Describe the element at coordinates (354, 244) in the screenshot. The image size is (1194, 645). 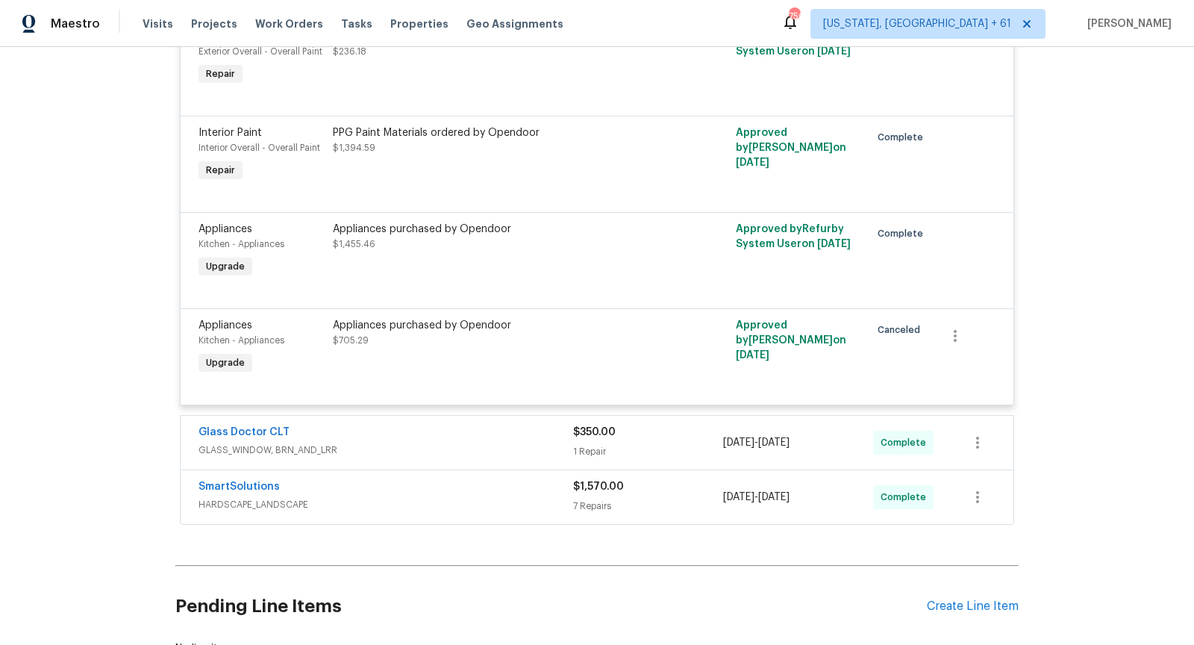
I see `span: $1,455.46` at that location.